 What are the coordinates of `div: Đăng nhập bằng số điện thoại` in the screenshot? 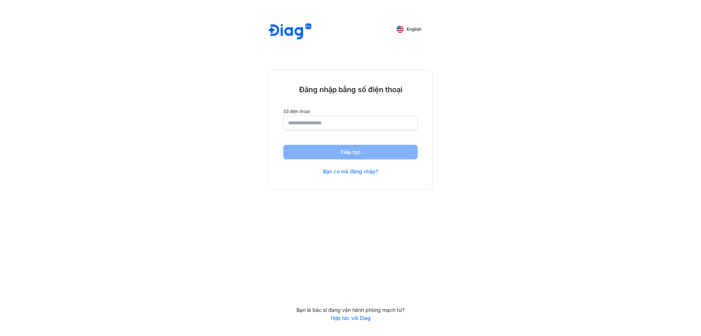 It's located at (350, 89).